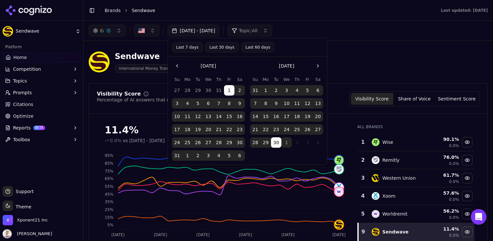 This screenshot has width=493, height=241. Describe the element at coordinates (363, 178) in the screenshot. I see `div: 3` at that location.